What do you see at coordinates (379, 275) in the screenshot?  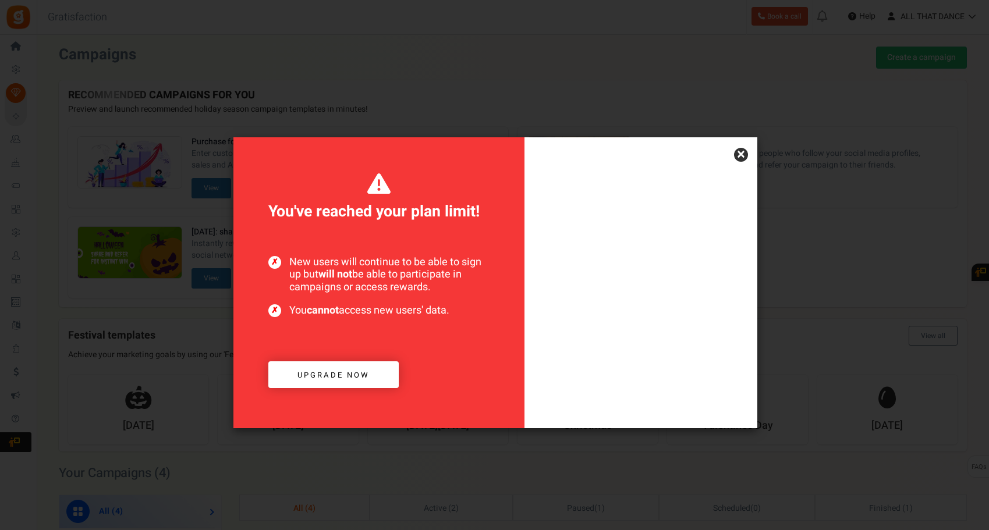 I see `span: New users will continue to be able to sign up but be able to participate in campaigns or access r...` at bounding box center [379, 275].